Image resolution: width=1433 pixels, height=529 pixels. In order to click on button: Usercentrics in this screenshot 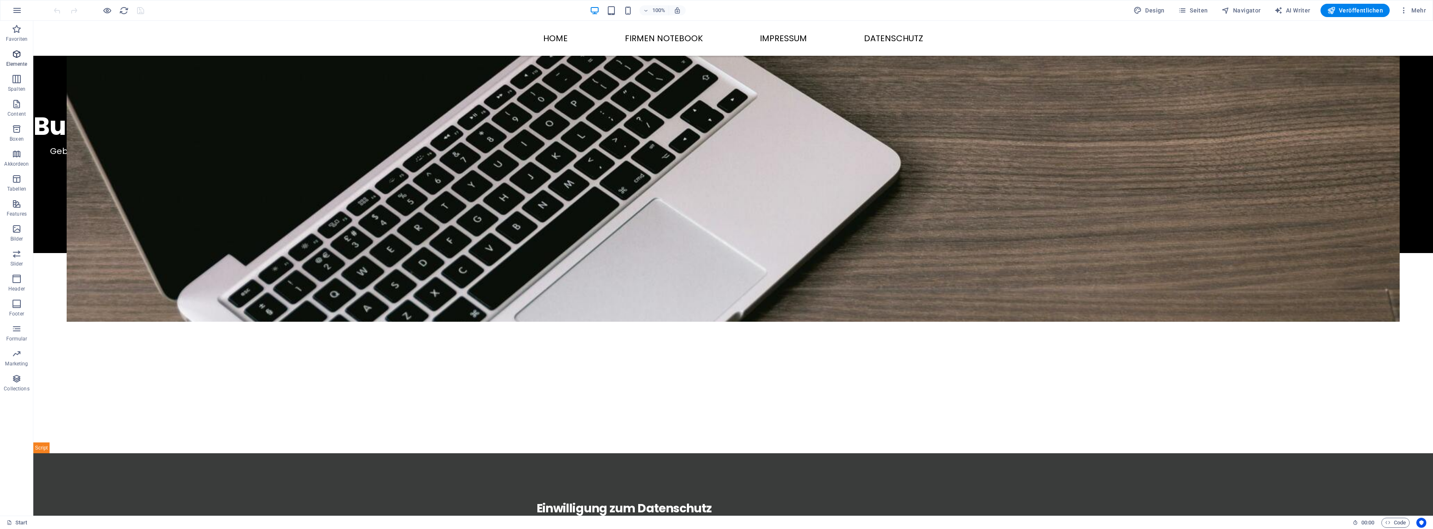, I will do `click(1421, 523)`.